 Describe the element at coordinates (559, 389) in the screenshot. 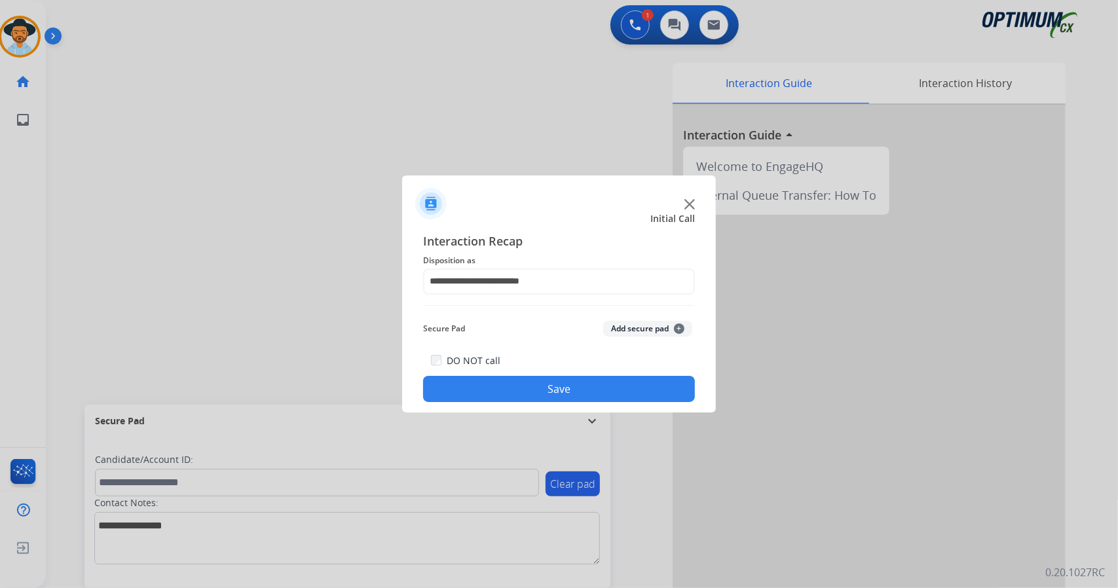

I see `button: Save` at that location.